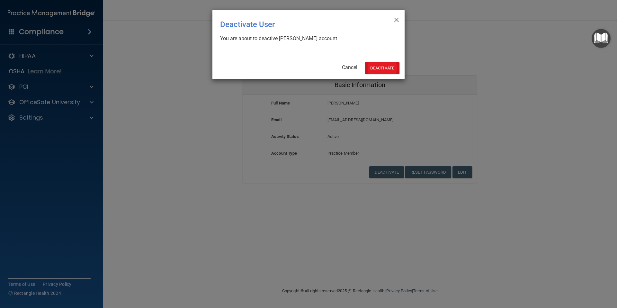 This screenshot has width=617, height=308. What do you see at coordinates (350, 67) in the screenshot?
I see `a: Cancel` at bounding box center [350, 67].